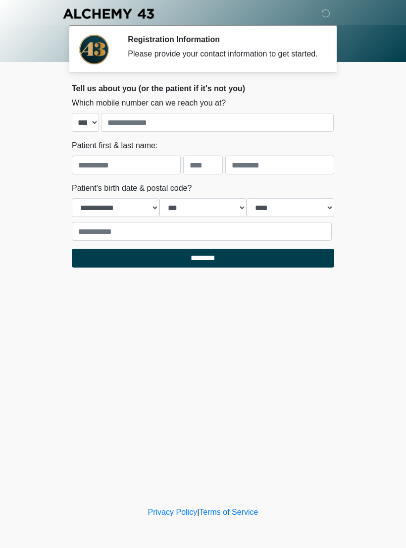 This screenshot has width=406, height=548. I want to click on label: Patient first & last name:, so click(114, 146).